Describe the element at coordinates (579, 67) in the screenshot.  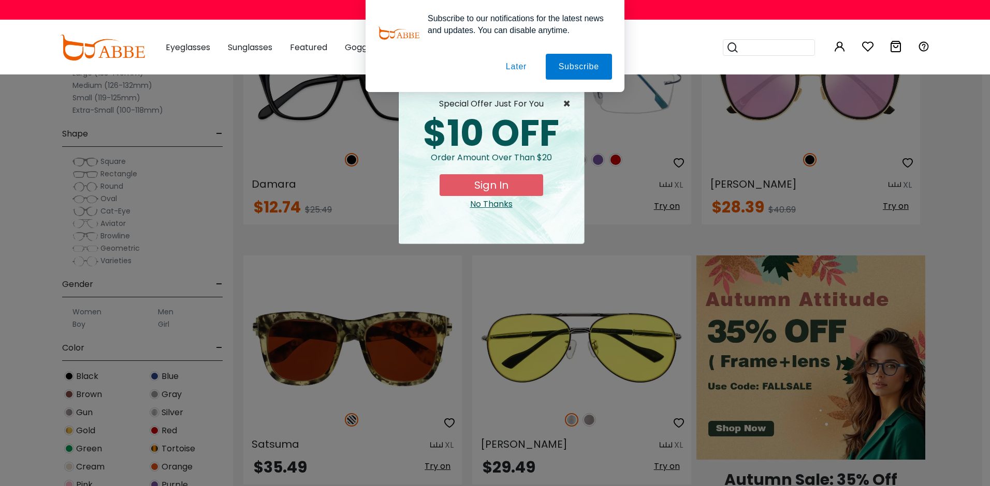
I see `button: Subscribe` at that location.